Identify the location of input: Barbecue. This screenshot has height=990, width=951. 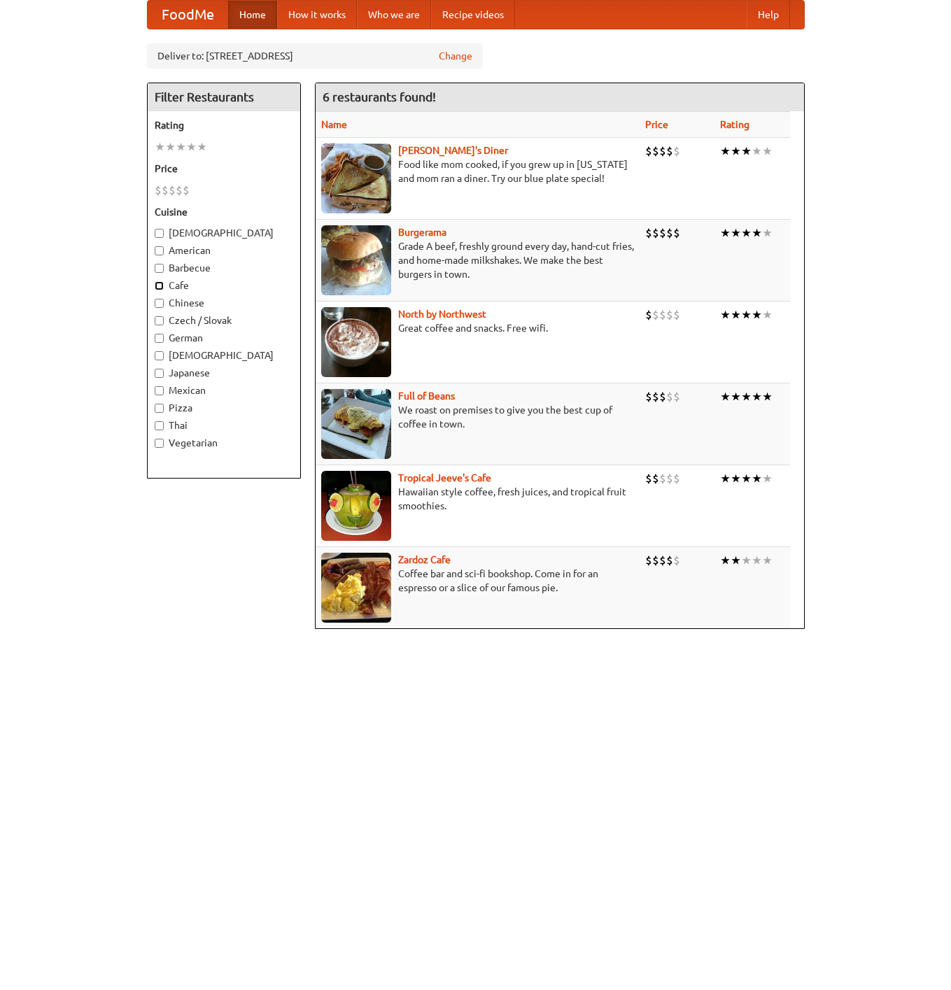
(159, 268).